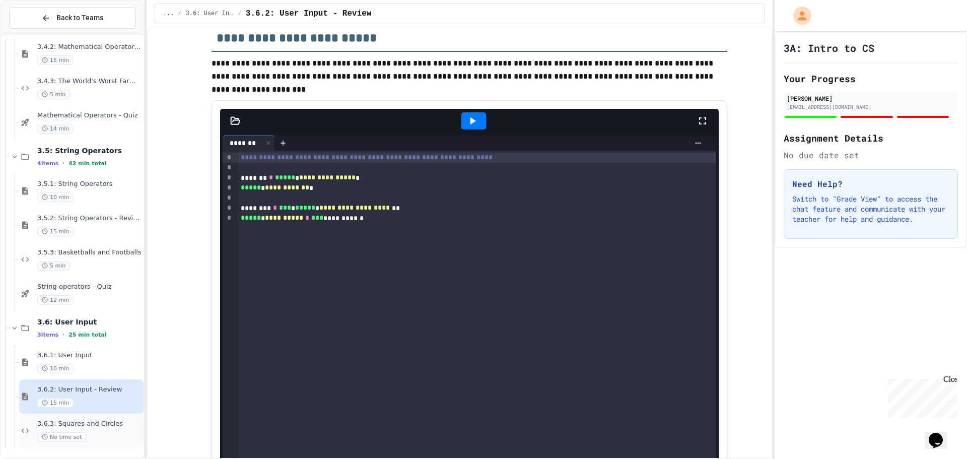 This screenshot has width=967, height=459. I want to click on span: 14 min, so click(55, 128).